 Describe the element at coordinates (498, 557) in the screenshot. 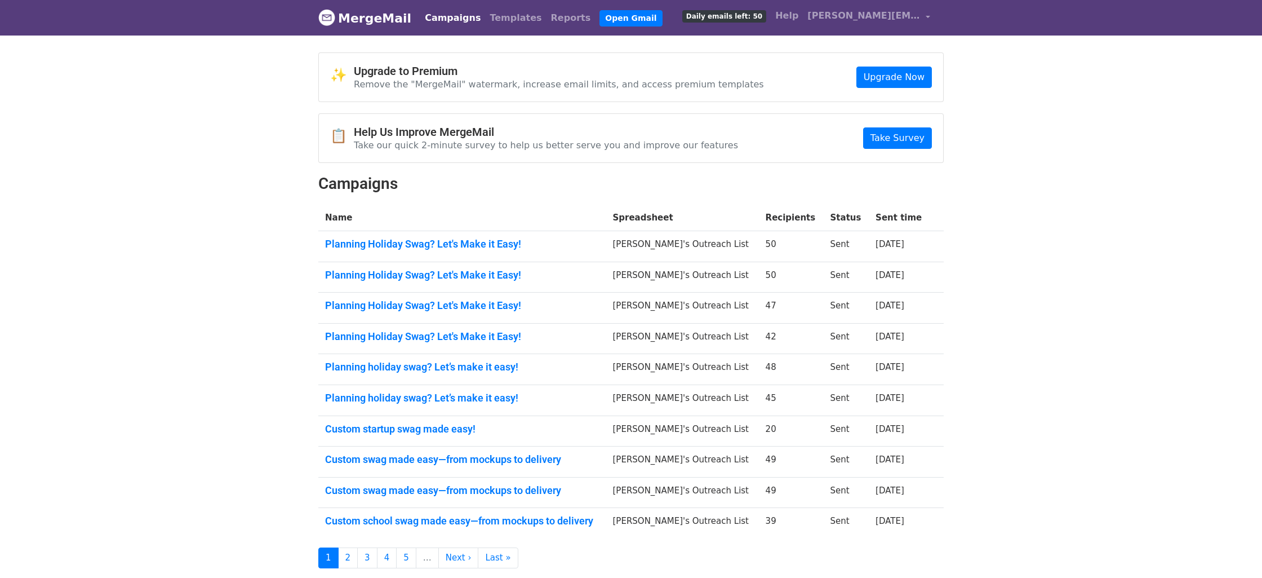

I see `a: Last »` at that location.